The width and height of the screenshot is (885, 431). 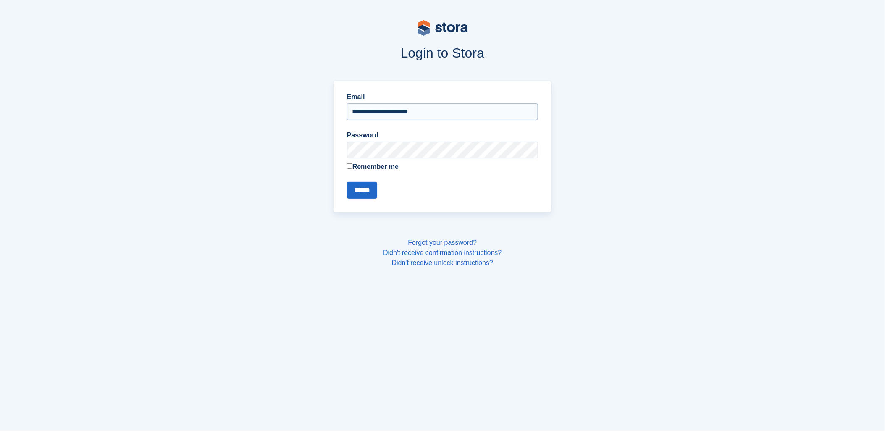 I want to click on input: Remember me, so click(x=350, y=166).